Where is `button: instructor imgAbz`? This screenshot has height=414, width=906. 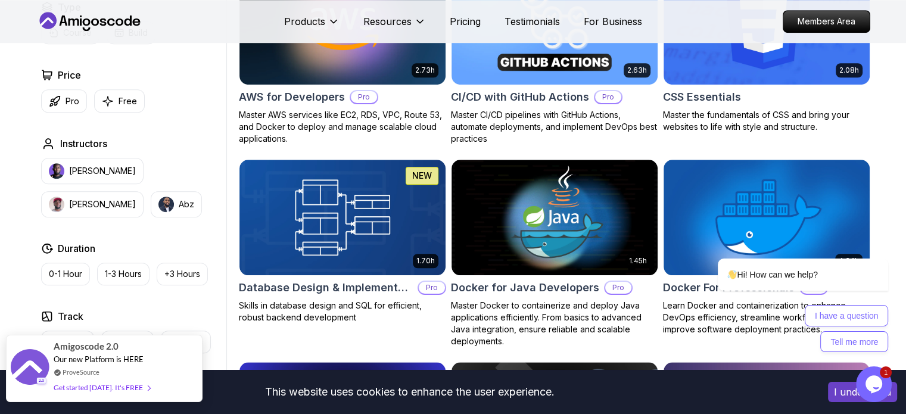
button: instructor imgAbz is located at coordinates (176, 204).